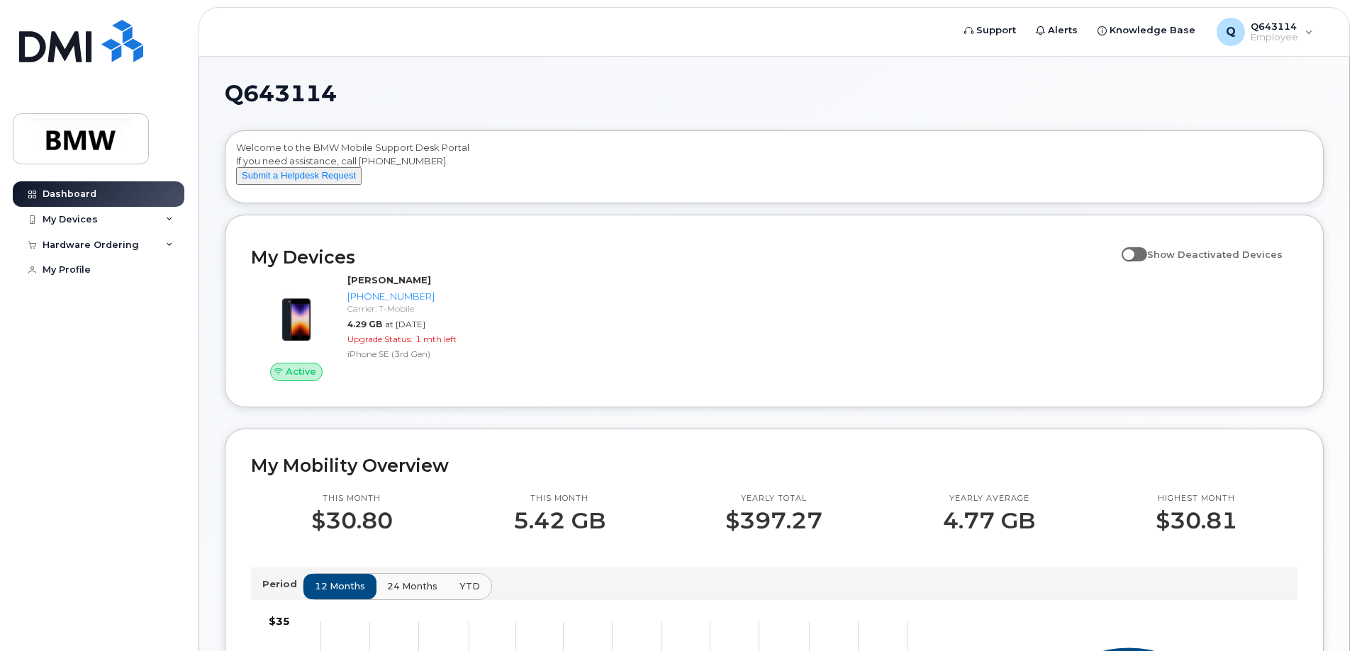  I want to click on p: 4.77 GB, so click(989, 521).